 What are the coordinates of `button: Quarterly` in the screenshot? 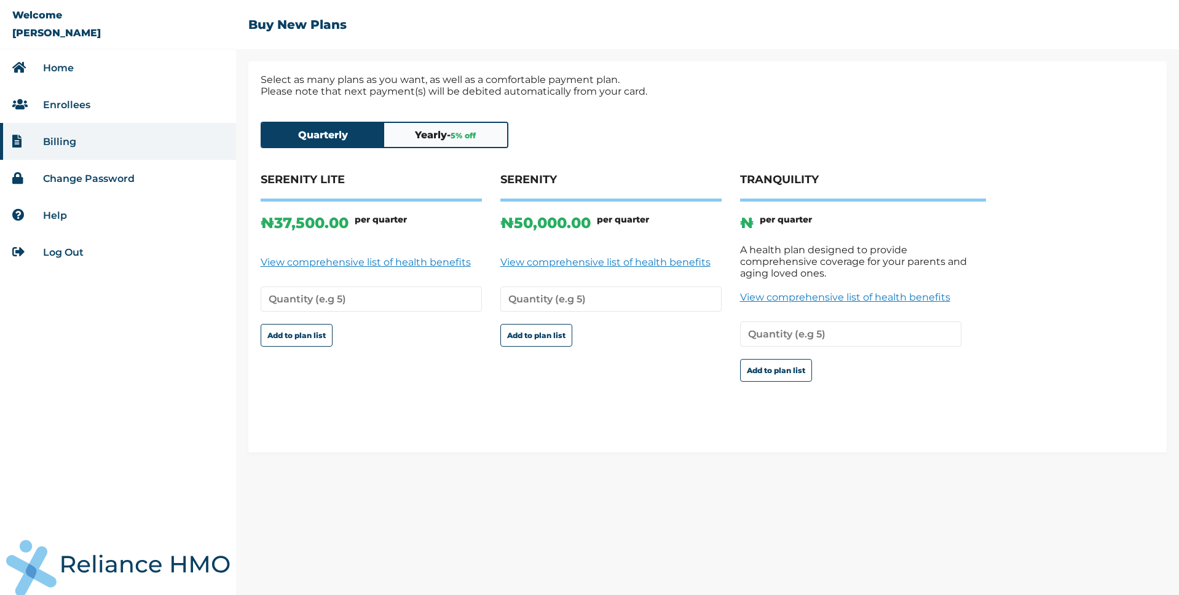 It's located at (323, 135).